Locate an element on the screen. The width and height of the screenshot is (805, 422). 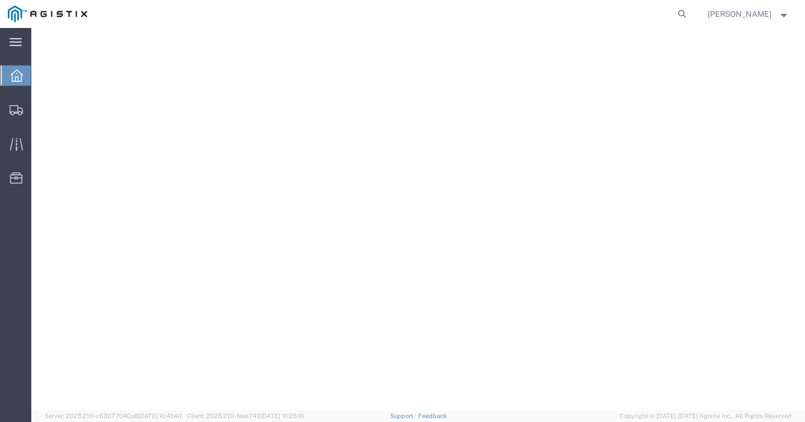
a: Feedback is located at coordinates (432, 416).